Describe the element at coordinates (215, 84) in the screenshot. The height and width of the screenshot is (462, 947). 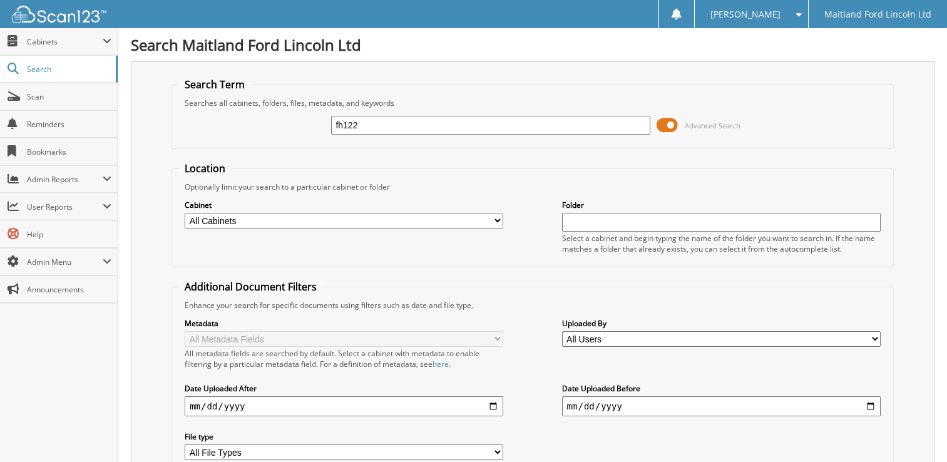
I see `legend: Search Term` at that location.